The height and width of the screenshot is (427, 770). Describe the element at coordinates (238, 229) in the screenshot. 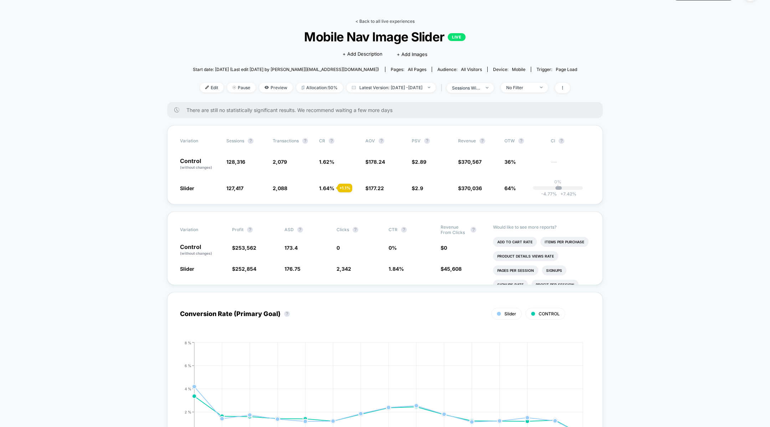

I see `span: Profit` at that location.